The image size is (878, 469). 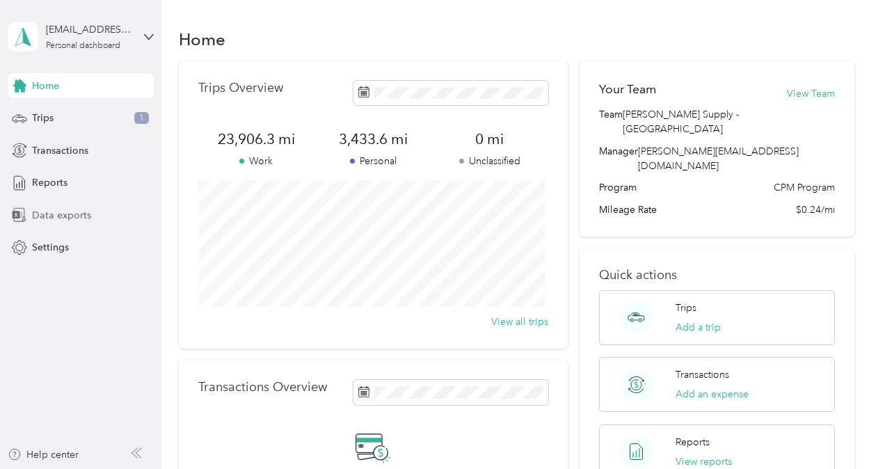 I want to click on p: Unclassified, so click(x=490, y=161).